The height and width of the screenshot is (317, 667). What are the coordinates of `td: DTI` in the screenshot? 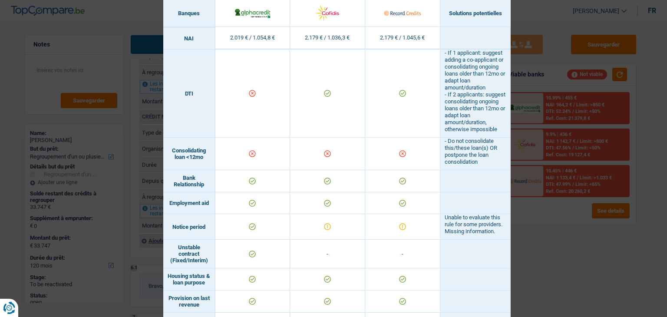 It's located at (189, 93).